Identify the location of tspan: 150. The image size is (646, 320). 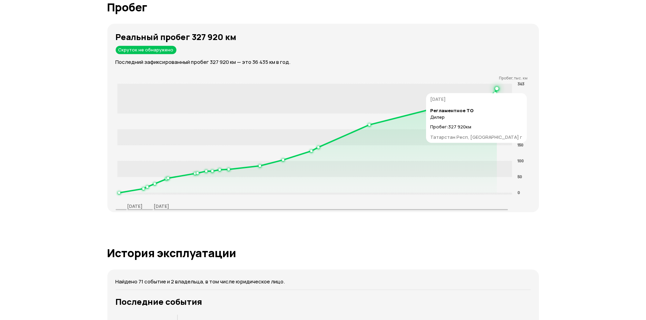
(520, 145).